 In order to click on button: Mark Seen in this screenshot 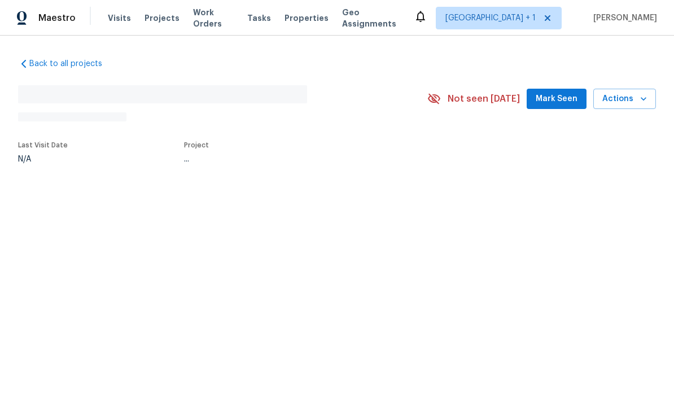, I will do `click(557, 99)`.